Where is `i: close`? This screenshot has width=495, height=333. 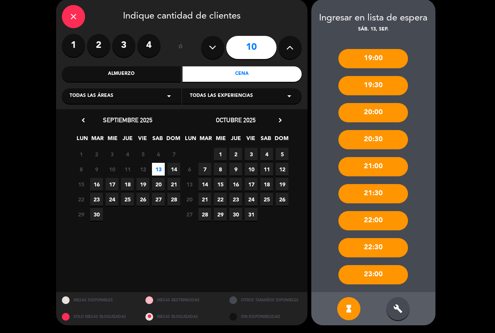 i: close is located at coordinates (73, 17).